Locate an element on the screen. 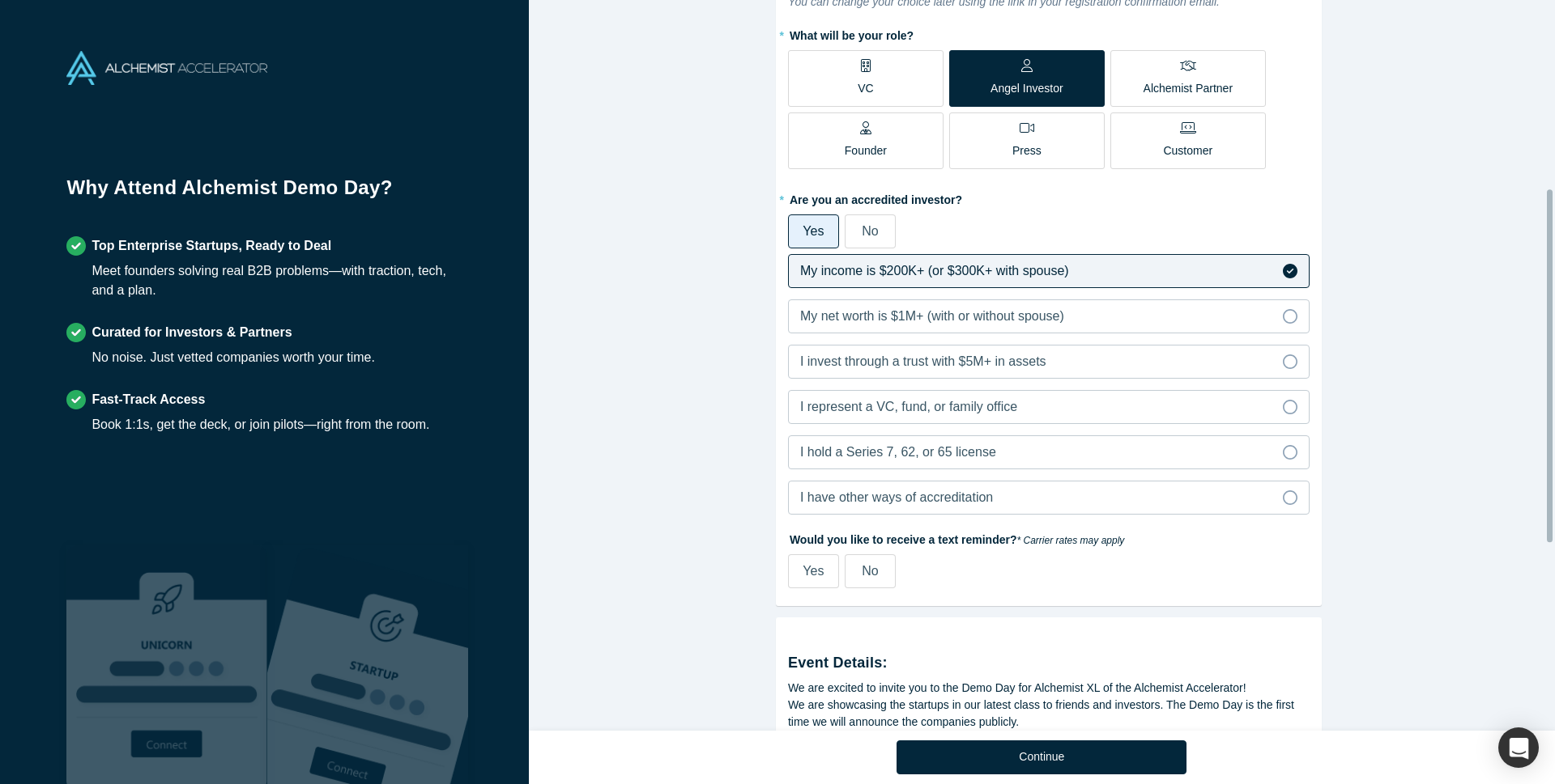  div: We are showcasing the startups in our latest class to friends and investors. The Demo Day is the ... is located at coordinates (1049, 714).